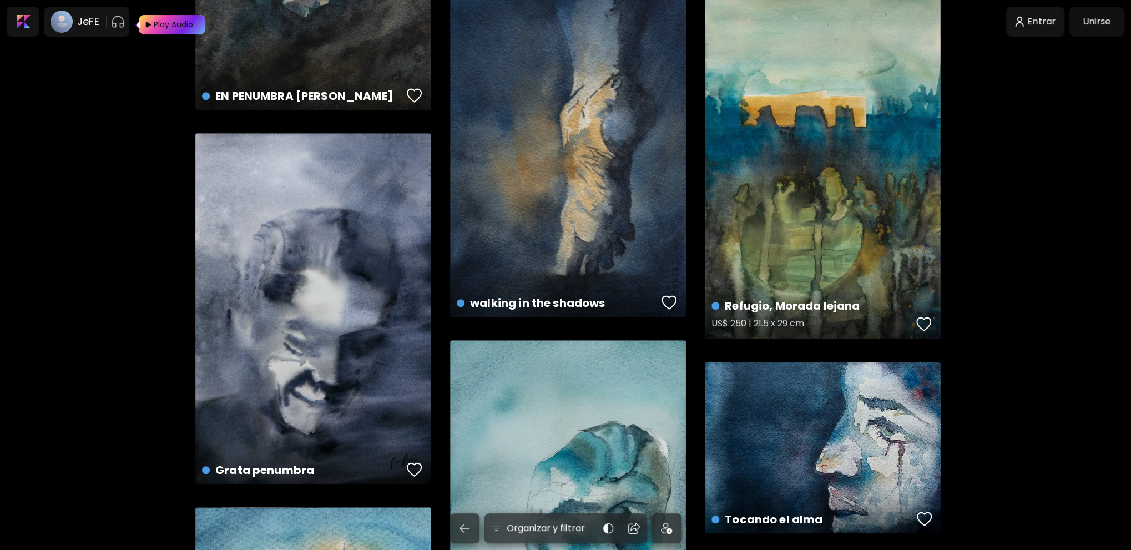 This screenshot has width=1131, height=550. I want to click on h4: walking in the shadows, so click(557, 303).